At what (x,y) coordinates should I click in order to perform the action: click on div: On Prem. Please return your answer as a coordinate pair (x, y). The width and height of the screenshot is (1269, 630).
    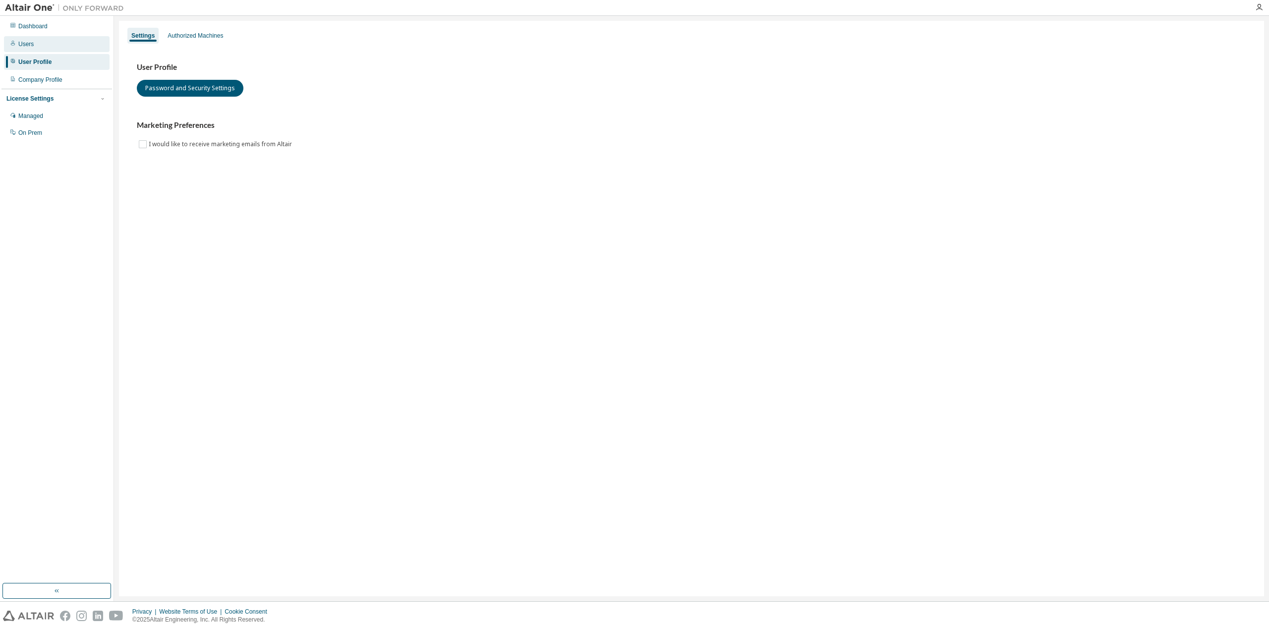
    Looking at the image, I should click on (30, 133).